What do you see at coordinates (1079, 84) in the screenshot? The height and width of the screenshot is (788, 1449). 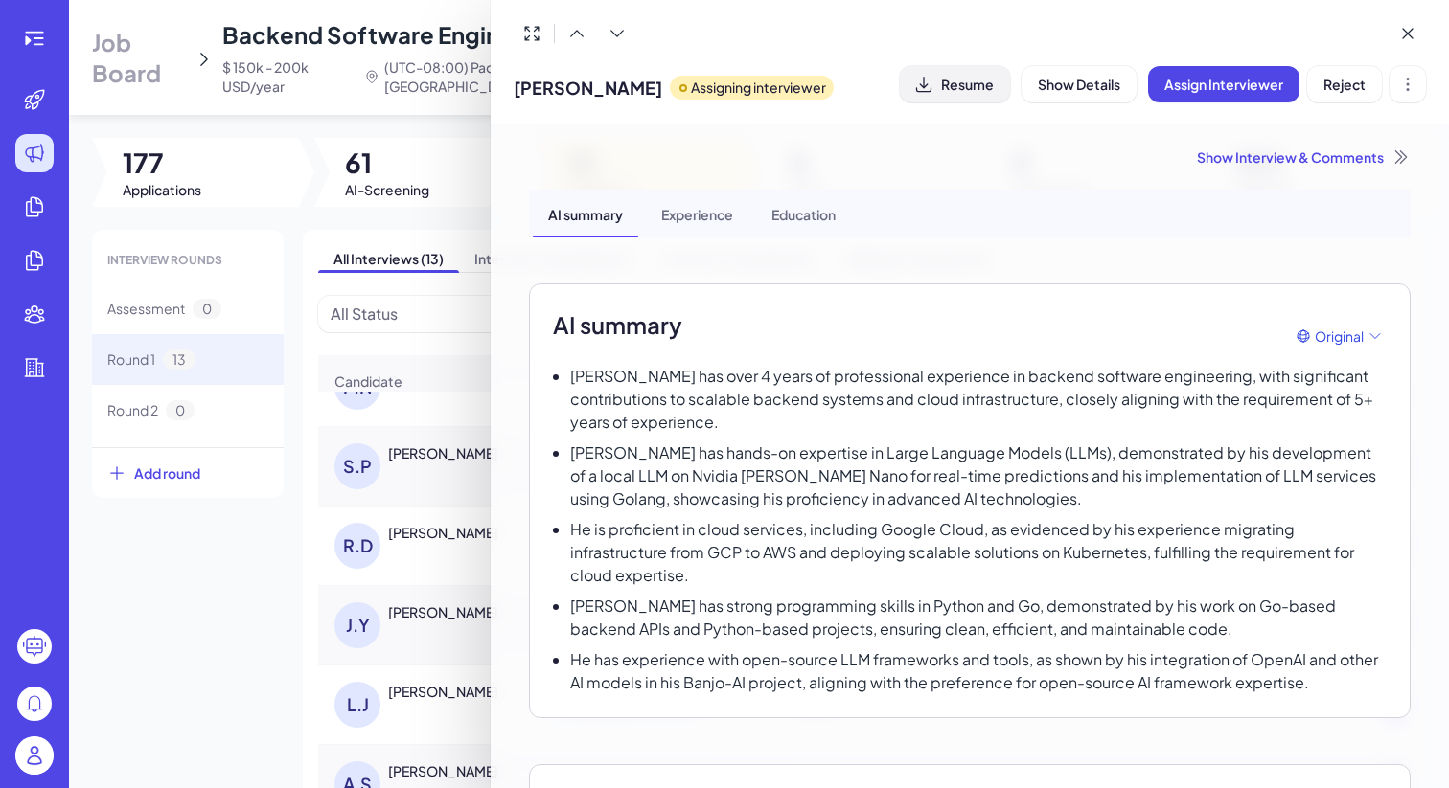 I see `button: Show Details` at bounding box center [1079, 84].